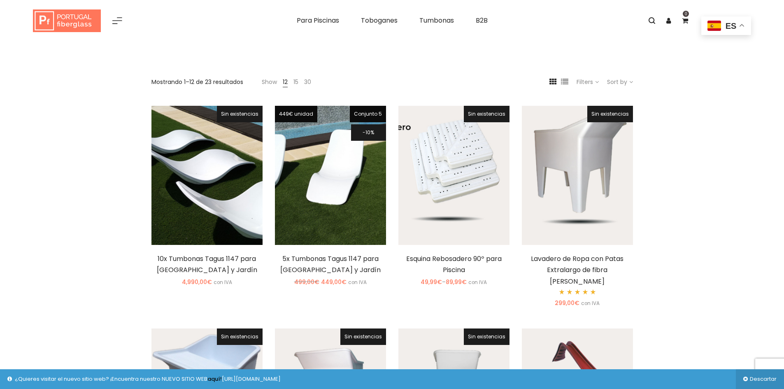 This screenshot has height=389, width=784. Describe the element at coordinates (567, 303) in the screenshot. I see `bdi: 299,00` at that location.